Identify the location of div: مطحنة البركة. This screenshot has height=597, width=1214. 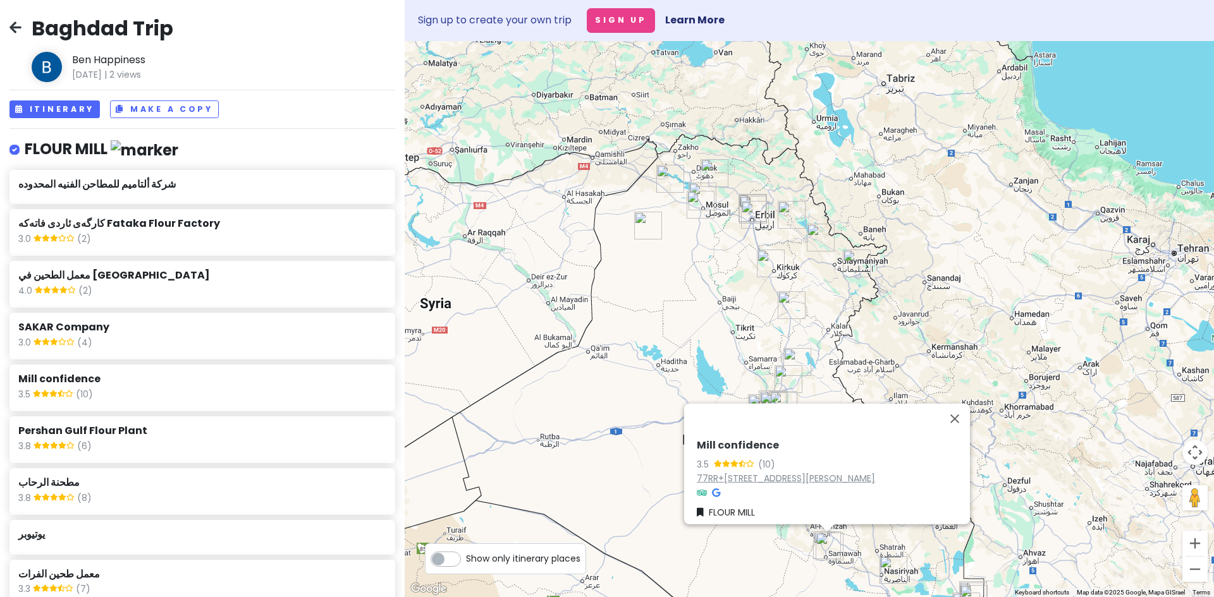
(648, 226).